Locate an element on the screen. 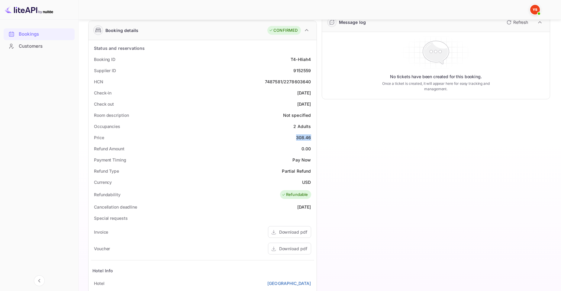  div: Hotel Info is located at coordinates (103, 271).